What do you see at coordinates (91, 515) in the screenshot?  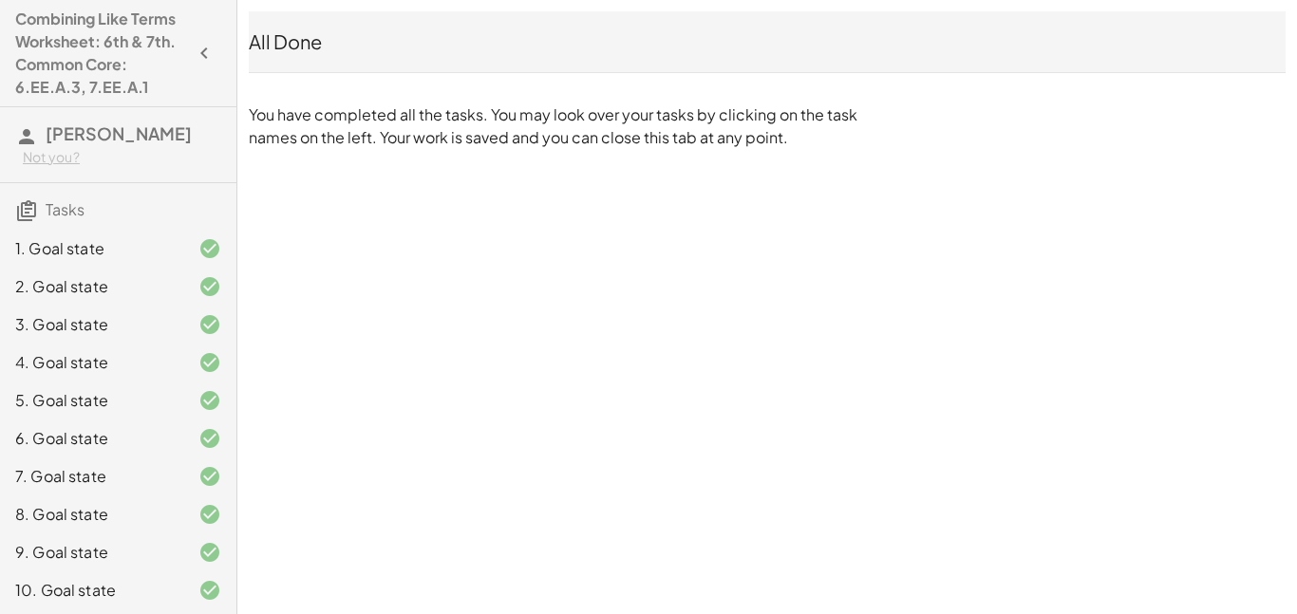 I see `div: 8. Goal state` at bounding box center [91, 515].